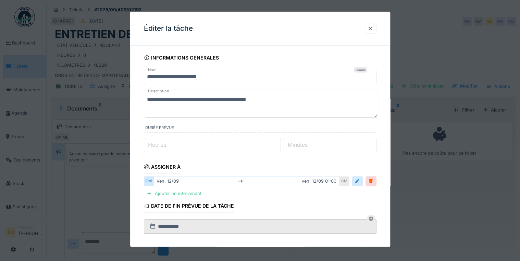 This screenshot has height=261, width=520. Describe the element at coordinates (162, 168) in the screenshot. I see `div: Assigner à` at that location.